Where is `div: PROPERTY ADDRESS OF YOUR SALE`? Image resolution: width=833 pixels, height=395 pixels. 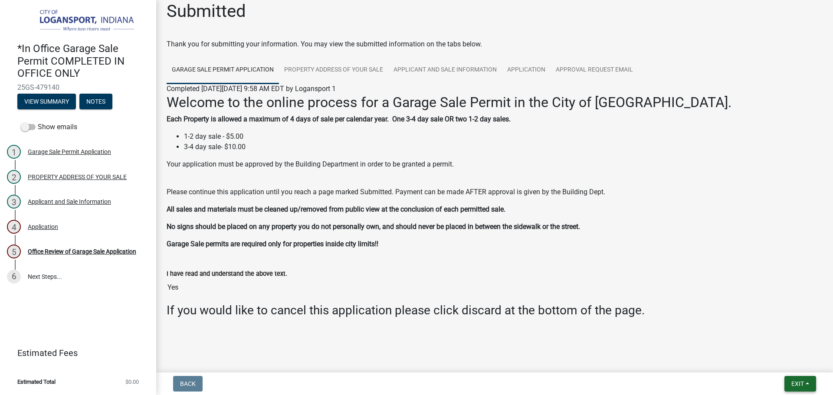
div: PROPERTY ADDRESS OF YOUR SALE is located at coordinates (77, 177).